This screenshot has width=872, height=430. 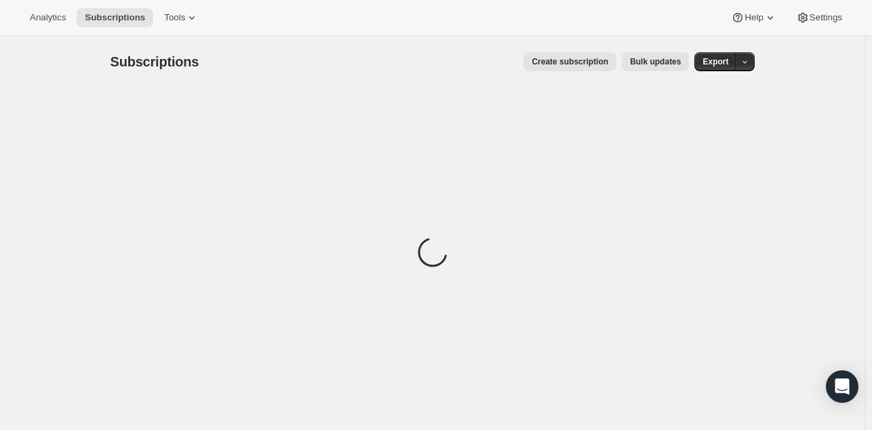 What do you see at coordinates (753, 18) in the screenshot?
I see `span: Help` at bounding box center [753, 18].